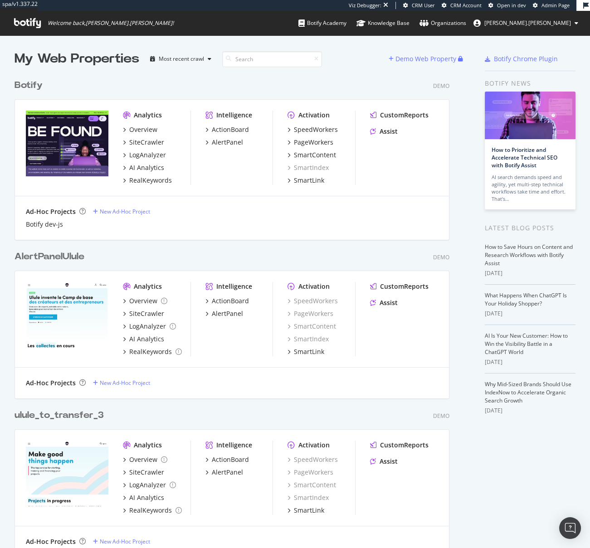 The width and height of the screenshot is (590, 548). What do you see at coordinates (423, 59) in the screenshot?
I see `button: Demo Web Property` at bounding box center [423, 59].